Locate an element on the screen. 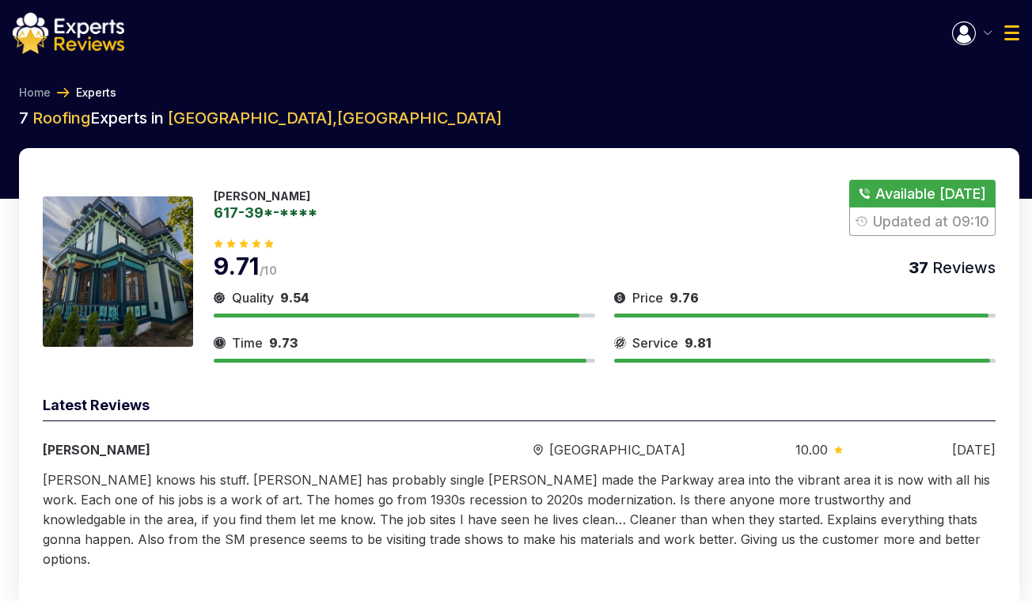  span: 9.81 is located at coordinates (698, 343).